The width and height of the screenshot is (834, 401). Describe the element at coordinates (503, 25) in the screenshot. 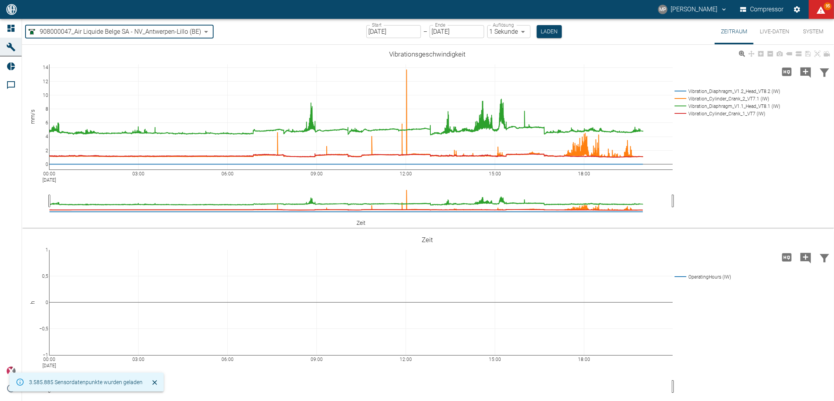

I see `label: Auflösung` at that location.